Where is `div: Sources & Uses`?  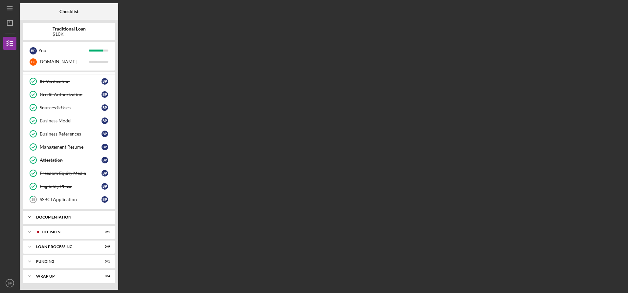
div: Sources & Uses is located at coordinates (71, 108).